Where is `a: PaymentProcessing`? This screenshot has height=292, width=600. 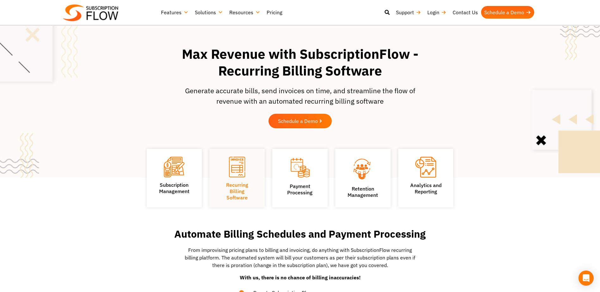 a: PaymentProcessing is located at coordinates (300, 190).